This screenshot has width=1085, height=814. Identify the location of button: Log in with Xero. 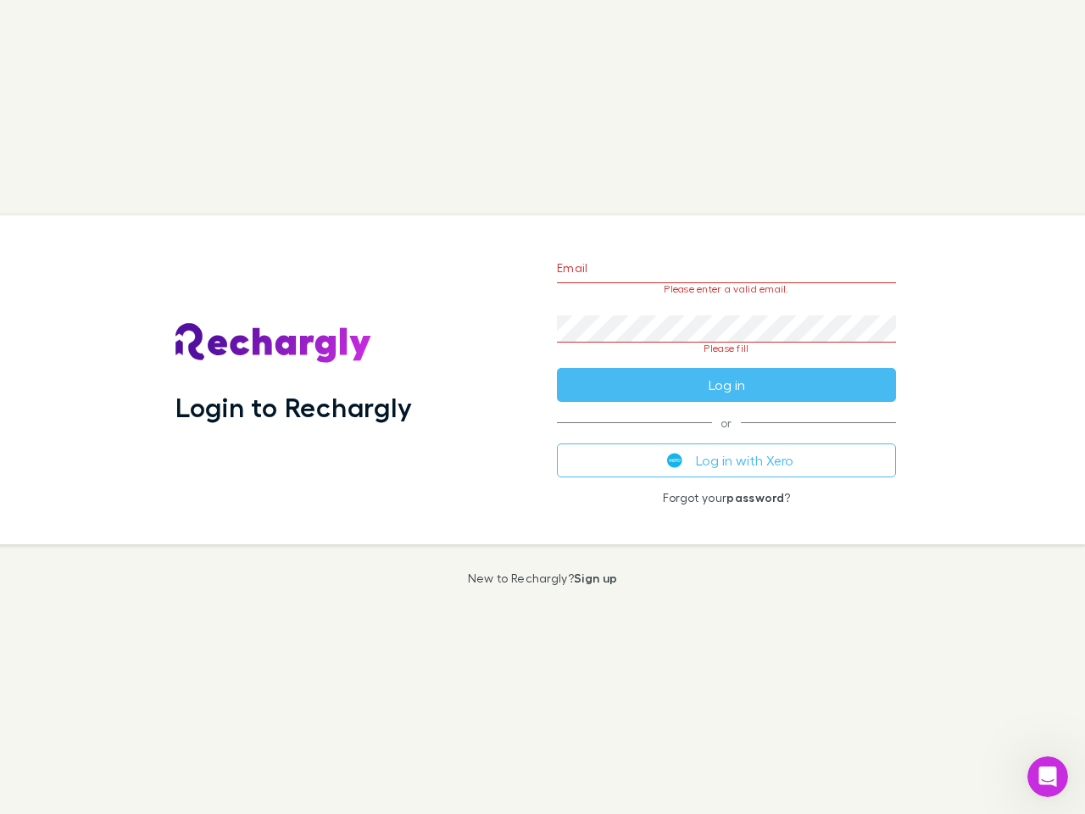
(726, 460).